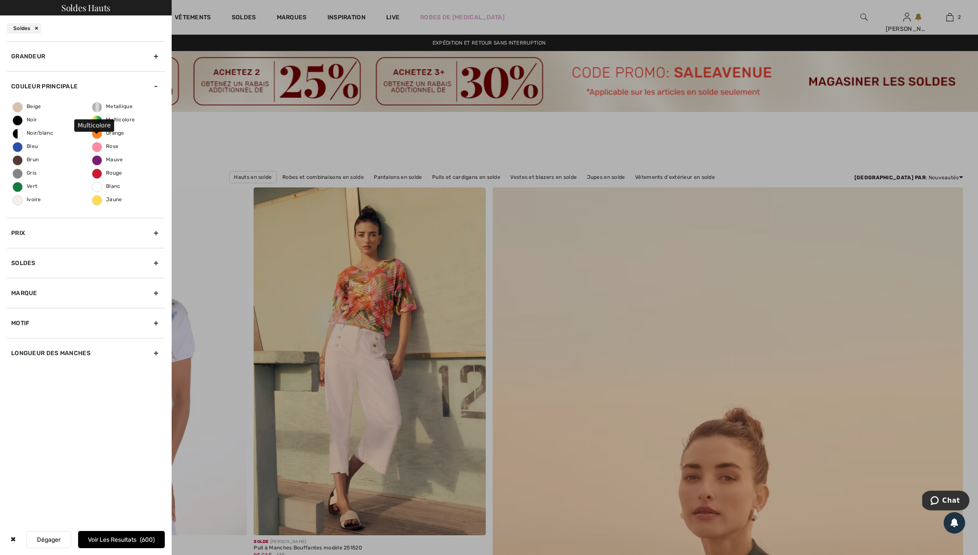 The height and width of the screenshot is (555, 978). What do you see at coordinates (147, 540) in the screenshot?
I see `span: 600` at bounding box center [147, 540].